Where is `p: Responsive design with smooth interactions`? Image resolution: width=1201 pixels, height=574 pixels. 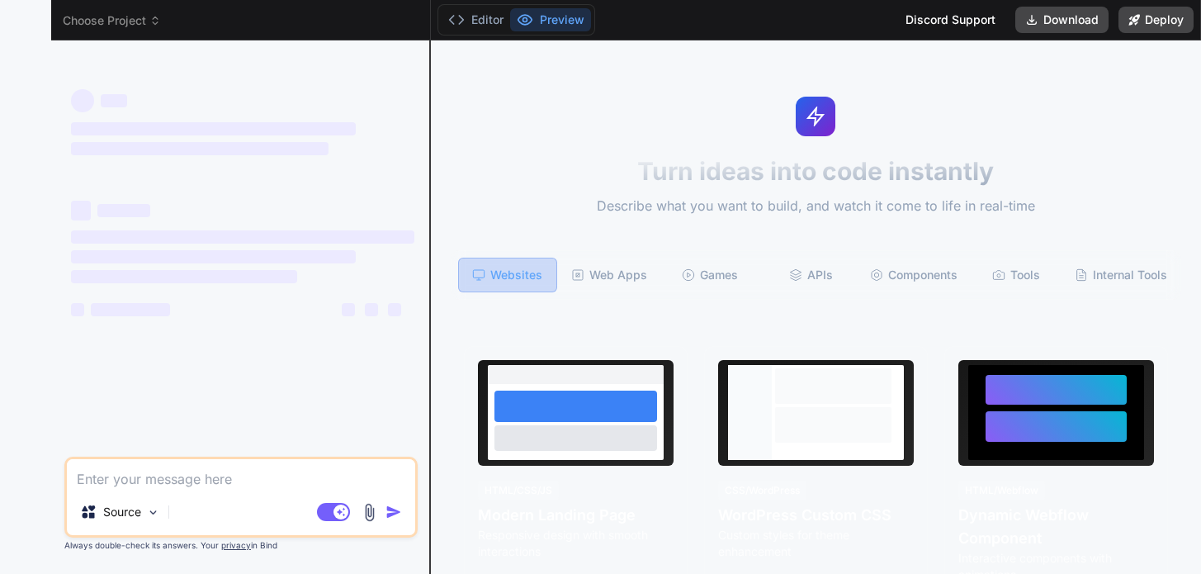 p: Responsive design with smooth interactions is located at coordinates (575, 543).